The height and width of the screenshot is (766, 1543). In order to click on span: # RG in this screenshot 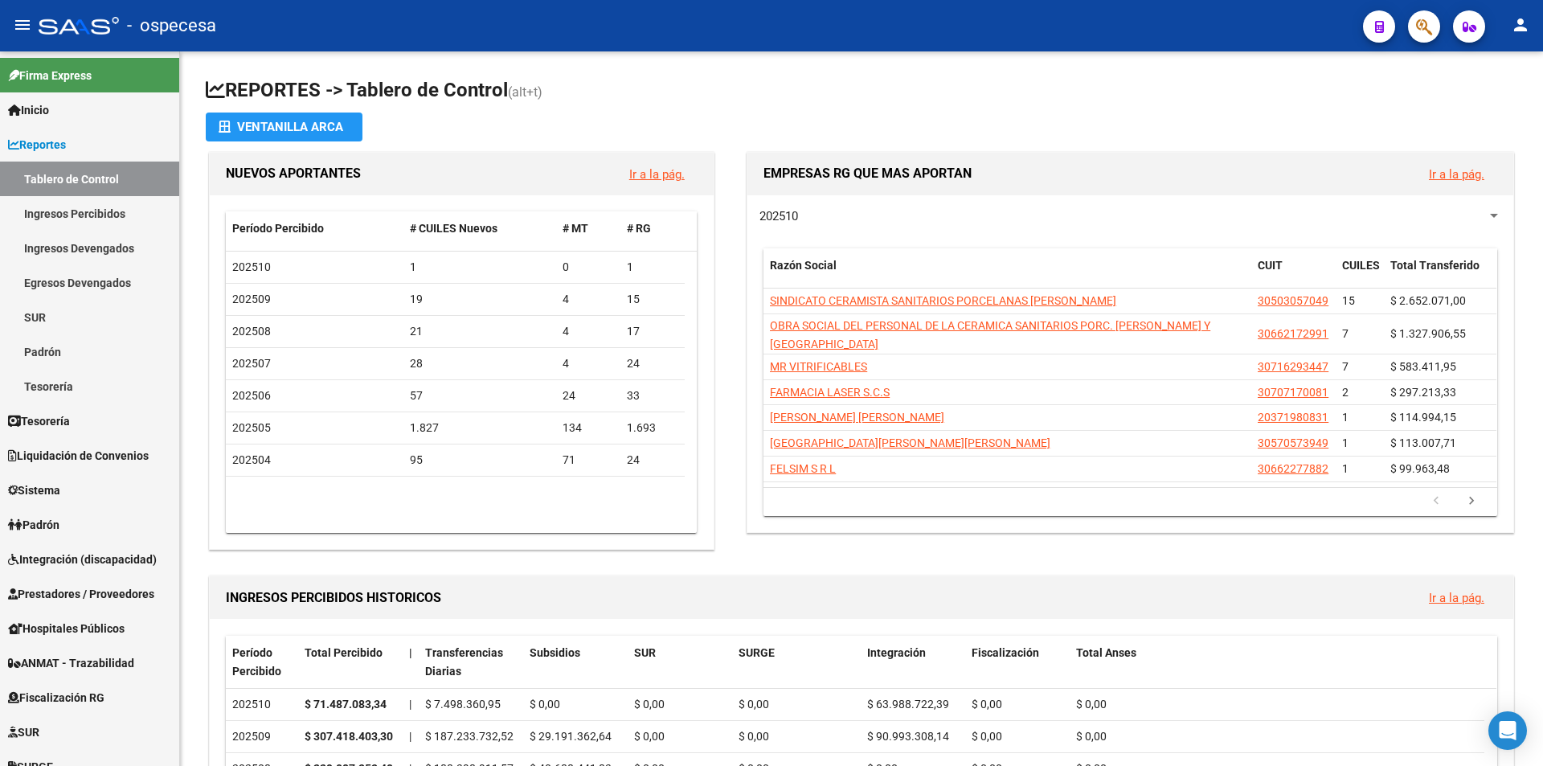, I will do `click(639, 228)`.